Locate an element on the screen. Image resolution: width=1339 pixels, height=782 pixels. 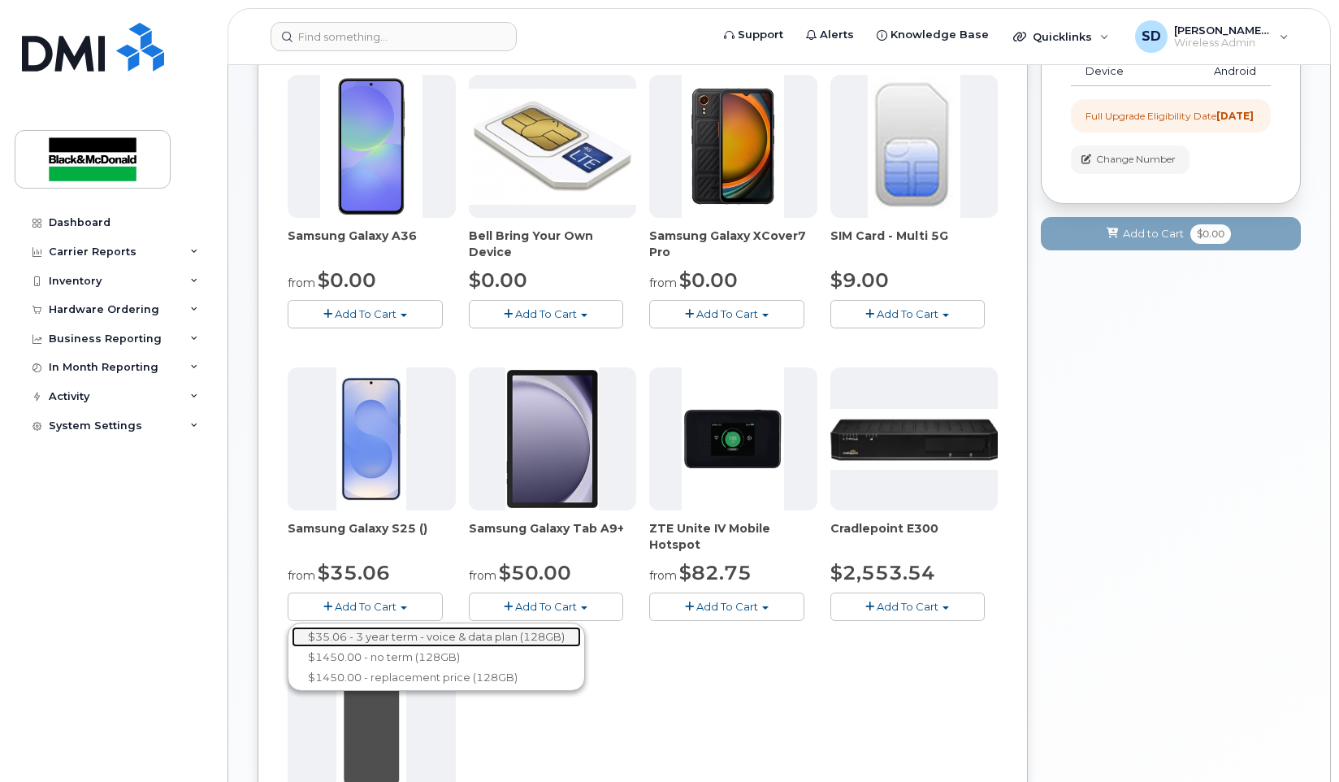
a: $1450.00 - replacement price (128GB) is located at coordinates (436, 677).